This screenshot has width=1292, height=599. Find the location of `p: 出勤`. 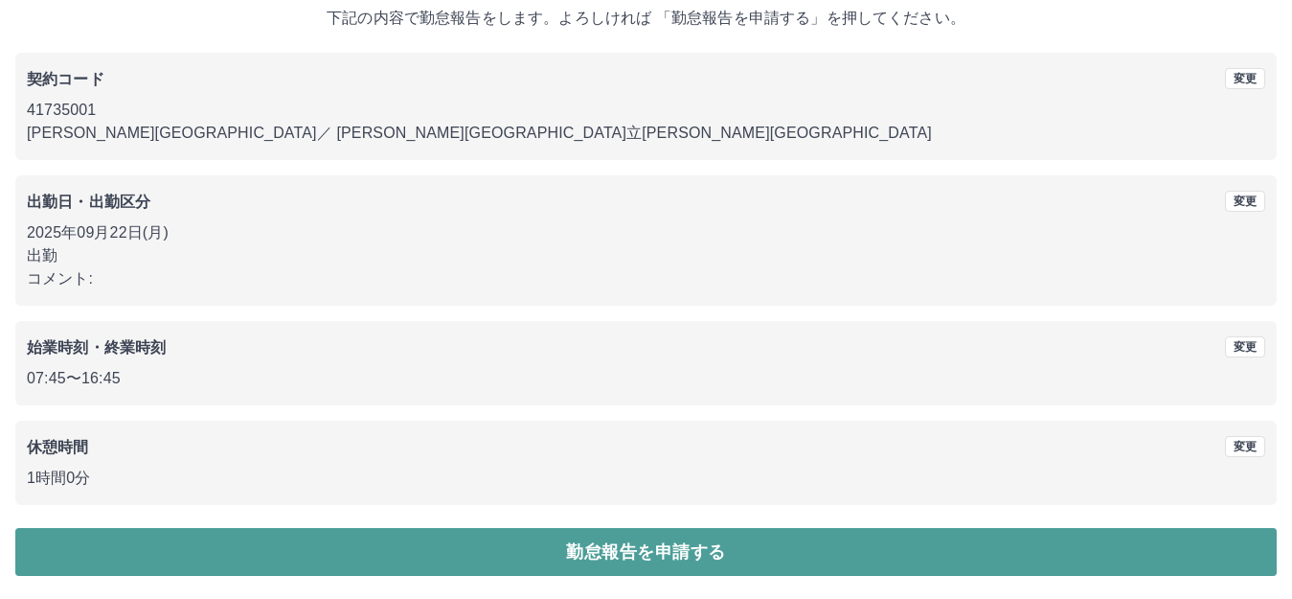

p: 出勤 is located at coordinates (645, 256).